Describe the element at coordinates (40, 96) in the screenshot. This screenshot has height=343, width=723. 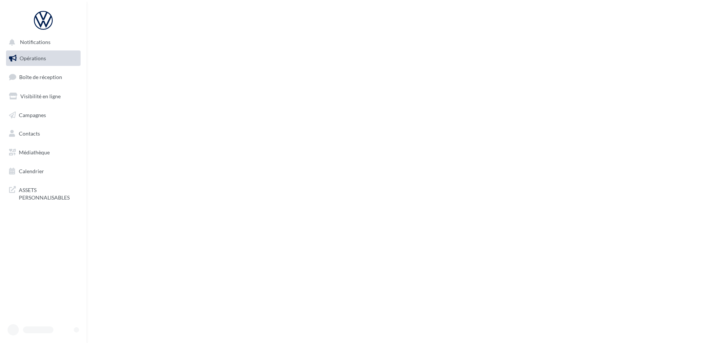
I see `span: Visibilité en ligne` at that location.